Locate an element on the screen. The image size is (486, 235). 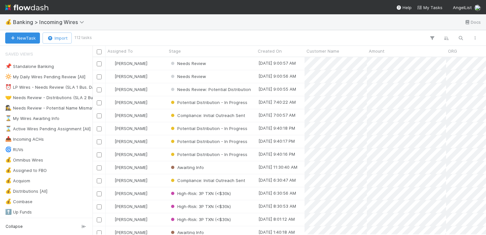
span: Awaiting Info is located at coordinates (187, 167).